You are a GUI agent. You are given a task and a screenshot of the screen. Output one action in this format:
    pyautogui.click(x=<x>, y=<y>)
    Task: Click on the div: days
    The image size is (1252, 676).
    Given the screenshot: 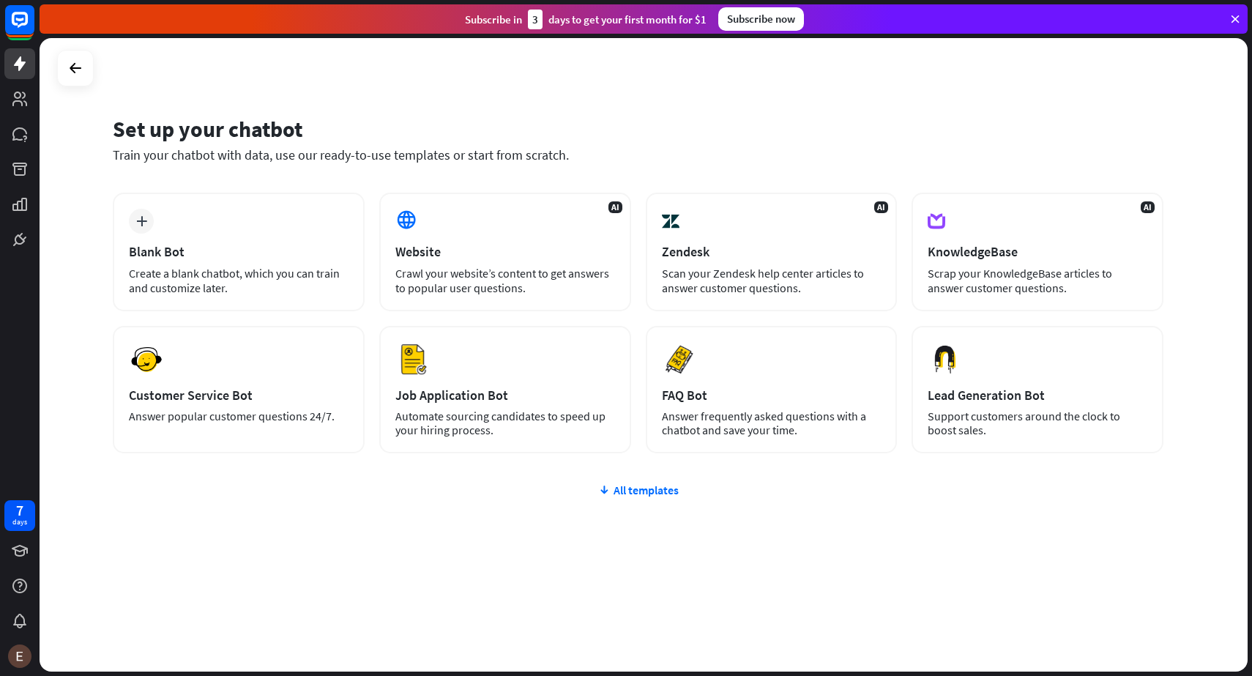 What is the action you would take?
    pyautogui.click(x=20, y=522)
    